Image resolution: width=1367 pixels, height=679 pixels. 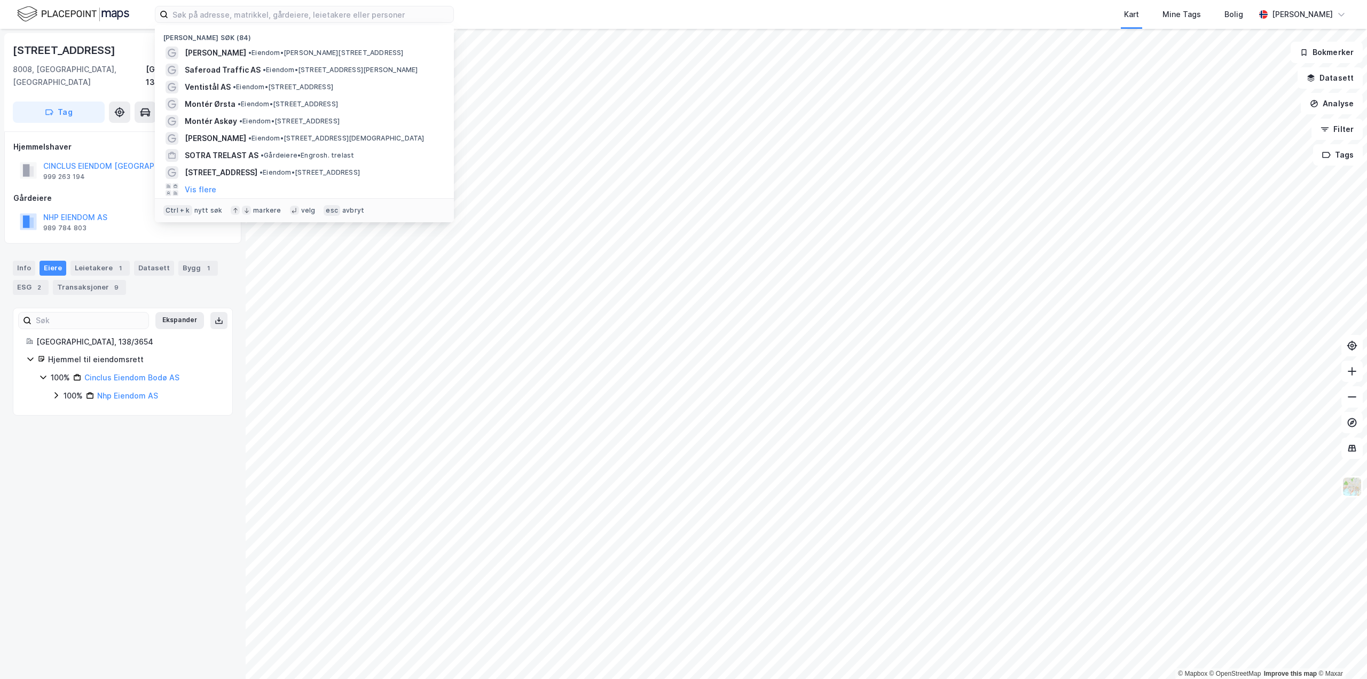 What do you see at coordinates (208, 87) in the screenshot?
I see `span: Ventistål AS` at bounding box center [208, 87].